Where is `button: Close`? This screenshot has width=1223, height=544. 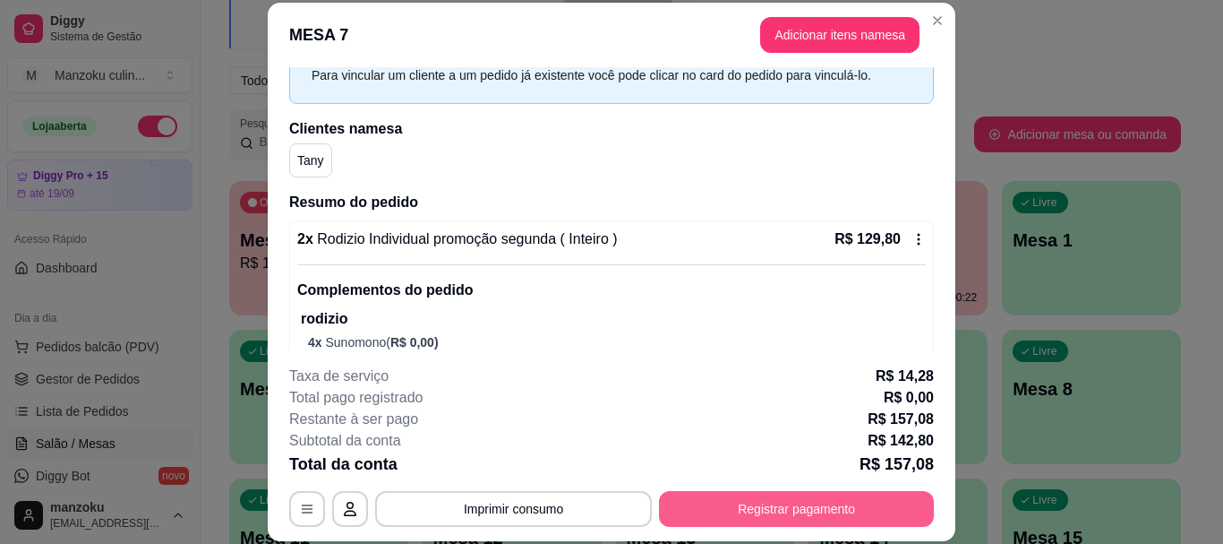 button: Close is located at coordinates (938, 21).